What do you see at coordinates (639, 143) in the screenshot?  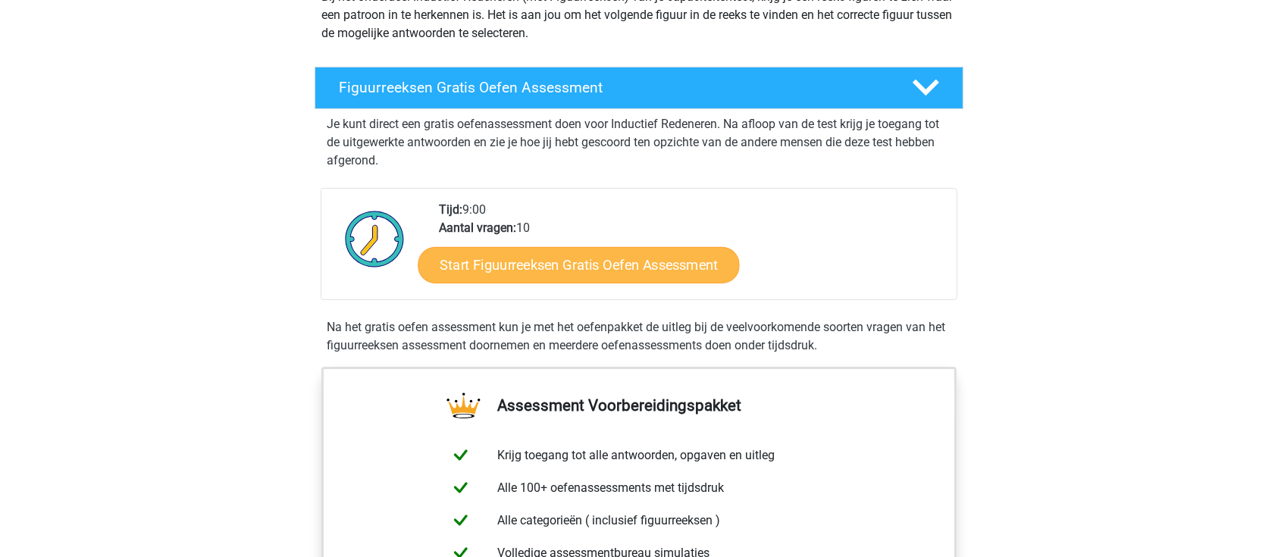 I see `p: Je kunt direct een gratis oefenassessment doen voor Inductief Redeneren. Na afloop van de test kr...` at bounding box center [639, 143].